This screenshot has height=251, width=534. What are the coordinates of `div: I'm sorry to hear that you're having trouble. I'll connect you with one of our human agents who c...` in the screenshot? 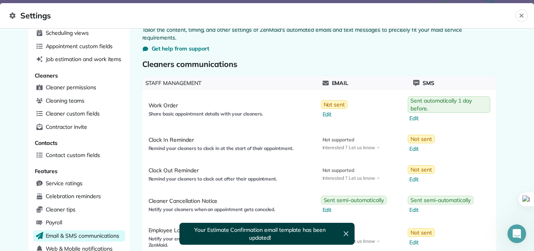 It's located at (67, 82).